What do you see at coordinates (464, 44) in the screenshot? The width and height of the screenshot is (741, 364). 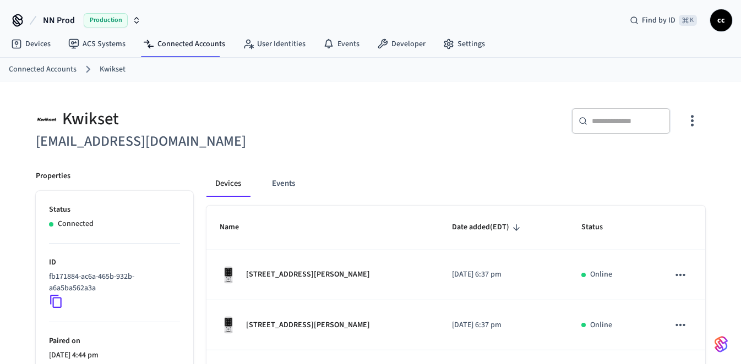 I see `a: Settings` at bounding box center [464, 44].